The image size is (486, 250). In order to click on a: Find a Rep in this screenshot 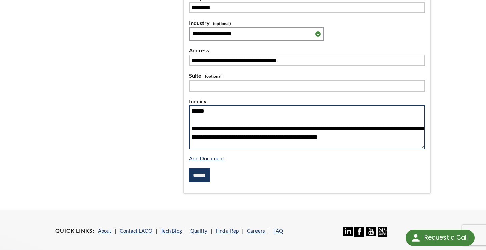, I will do `click(227, 231)`.